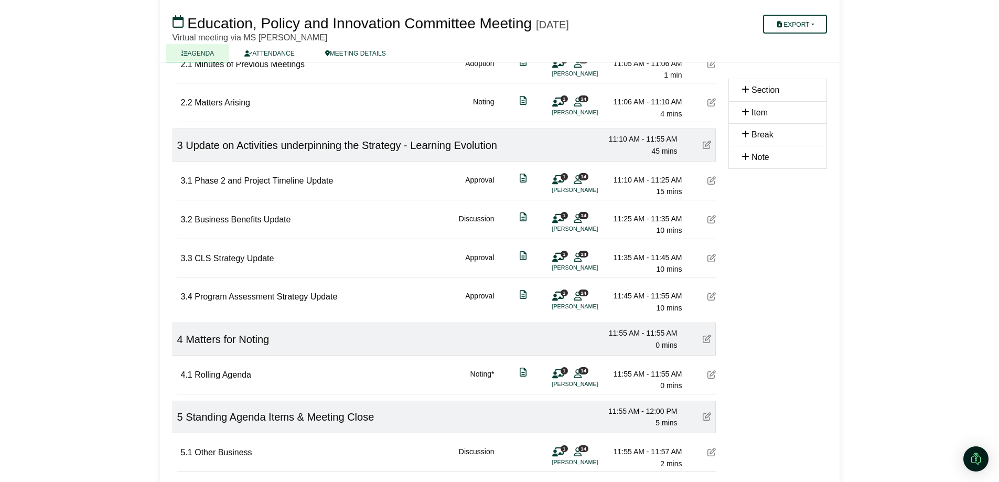 The height and width of the screenshot is (482, 999). What do you see at coordinates (671, 114) in the screenshot?
I see `span: 4 mins` at bounding box center [671, 114].